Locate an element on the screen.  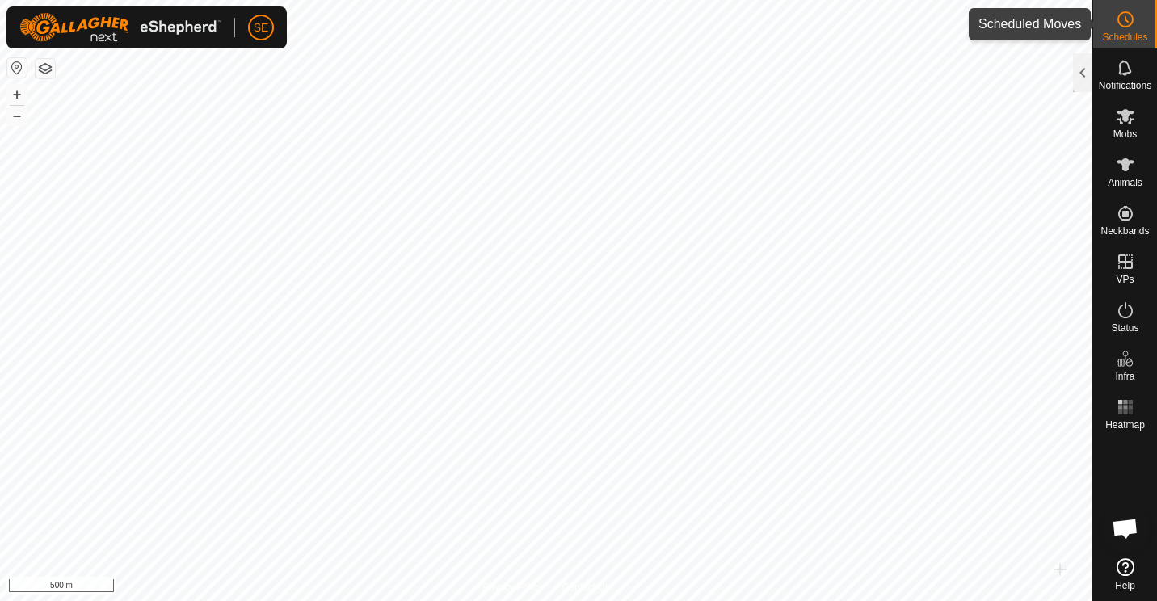
button: Reset Map is located at coordinates (17, 68).